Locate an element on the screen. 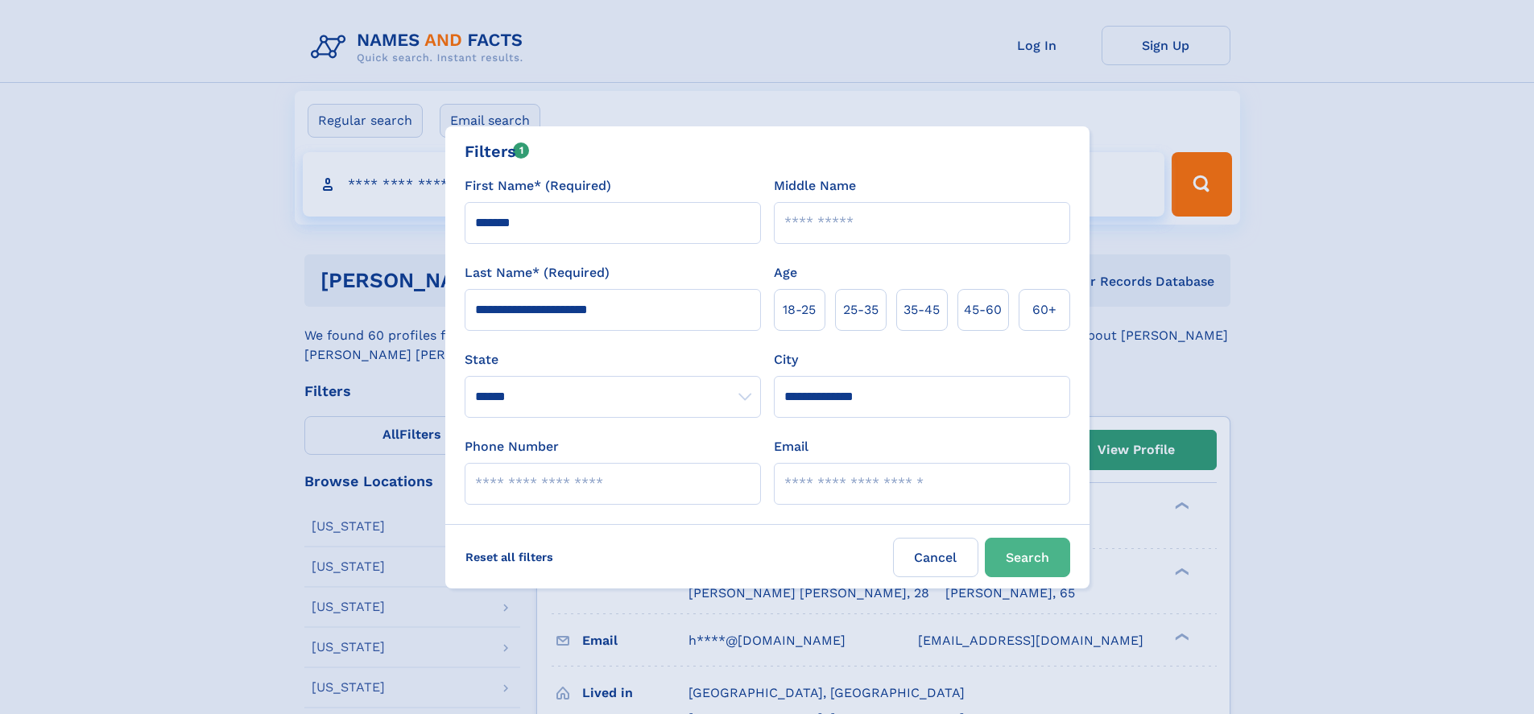  span: 45‑60 is located at coordinates (982, 310).